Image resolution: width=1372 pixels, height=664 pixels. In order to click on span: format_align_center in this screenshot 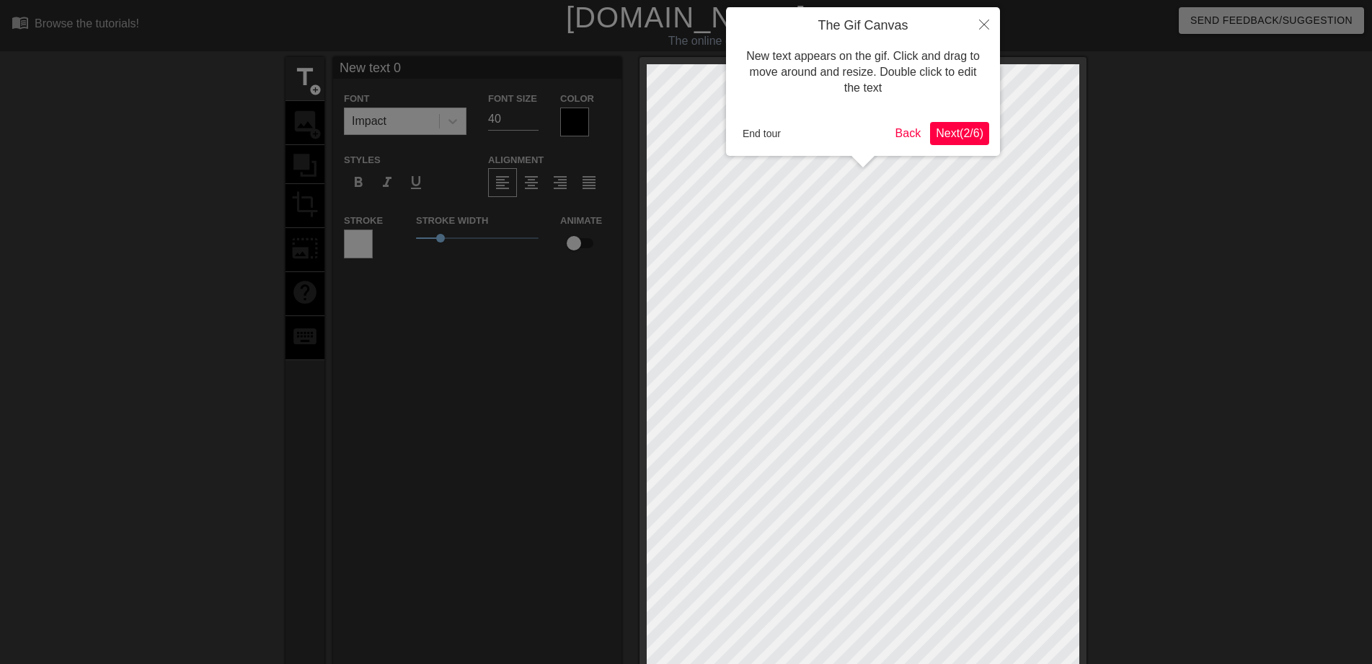, I will do `click(532, 182)`.